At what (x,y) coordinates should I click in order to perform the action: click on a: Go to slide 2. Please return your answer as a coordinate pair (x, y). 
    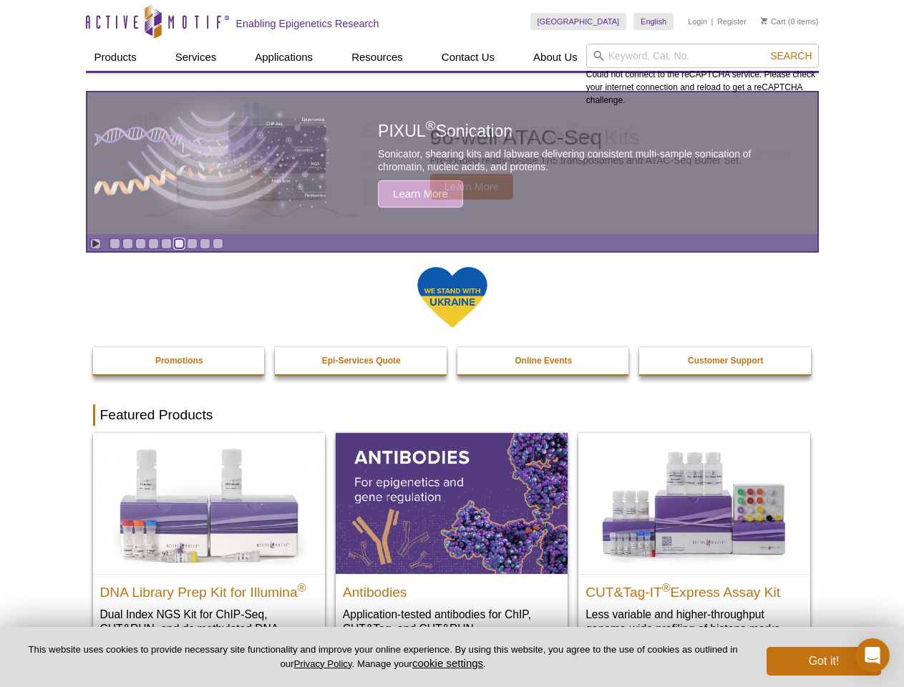
    Looking at the image, I should click on (127, 243).